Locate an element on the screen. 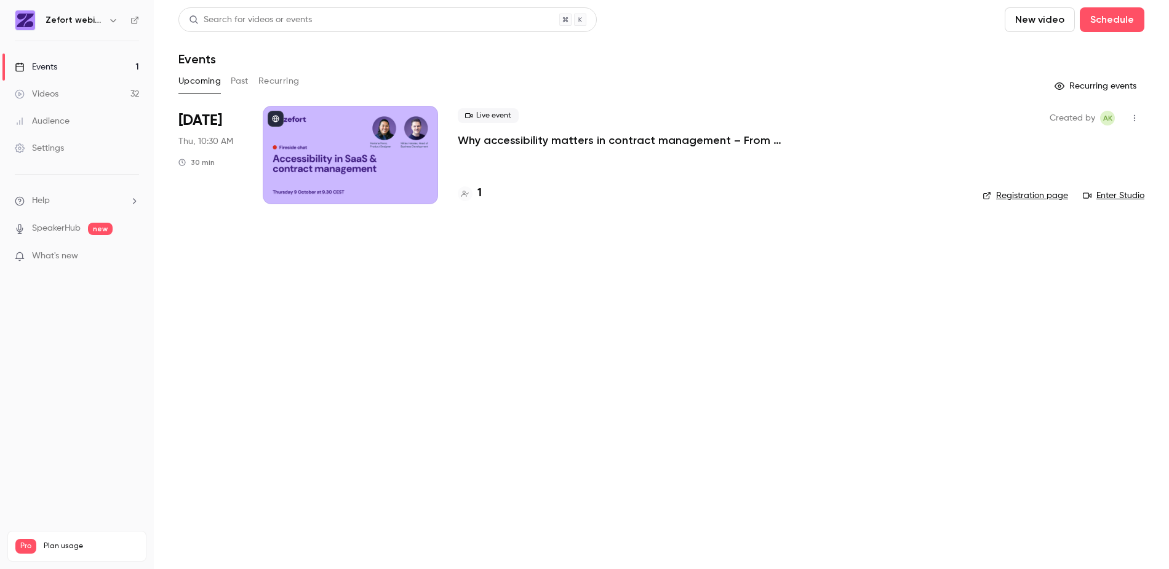 This screenshot has height=569, width=1169. button: Past is located at coordinates (239, 81).